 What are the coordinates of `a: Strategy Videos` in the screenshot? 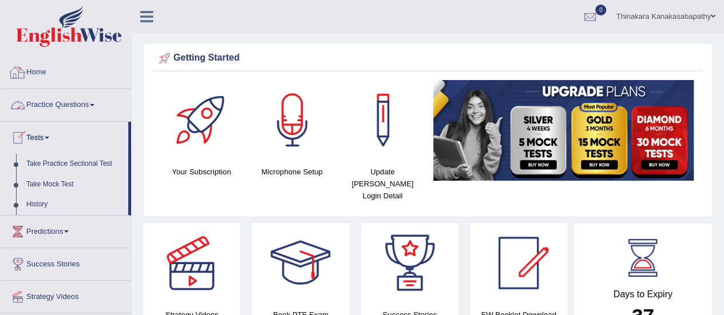 It's located at (66, 295).